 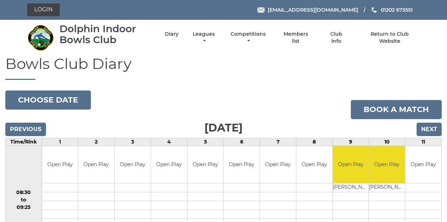 I want to click on td: Time/Rink, so click(x=24, y=142).